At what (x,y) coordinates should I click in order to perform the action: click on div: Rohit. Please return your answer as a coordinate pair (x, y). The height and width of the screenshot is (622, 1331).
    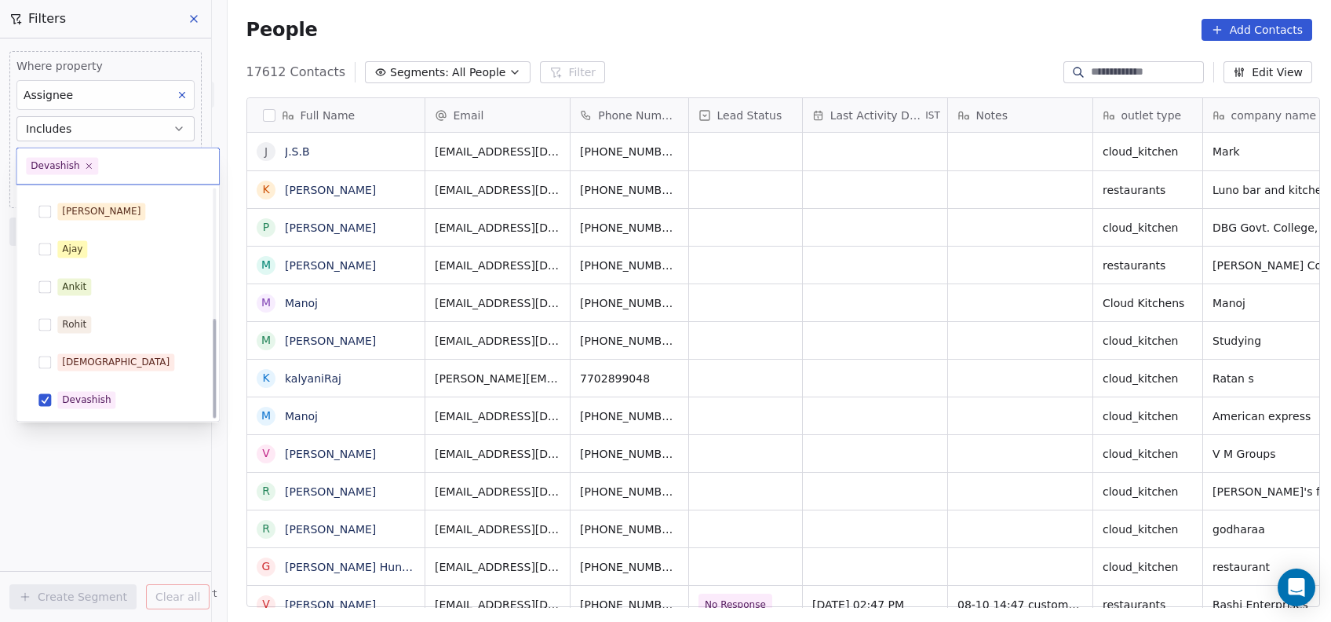
    Looking at the image, I should click on (74, 324).